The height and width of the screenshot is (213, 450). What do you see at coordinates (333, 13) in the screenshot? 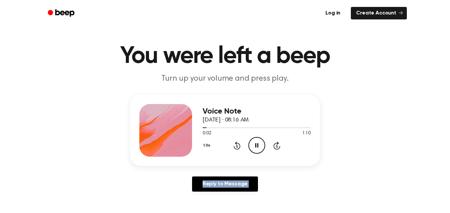
I see `a: Log in` at bounding box center [333, 13].